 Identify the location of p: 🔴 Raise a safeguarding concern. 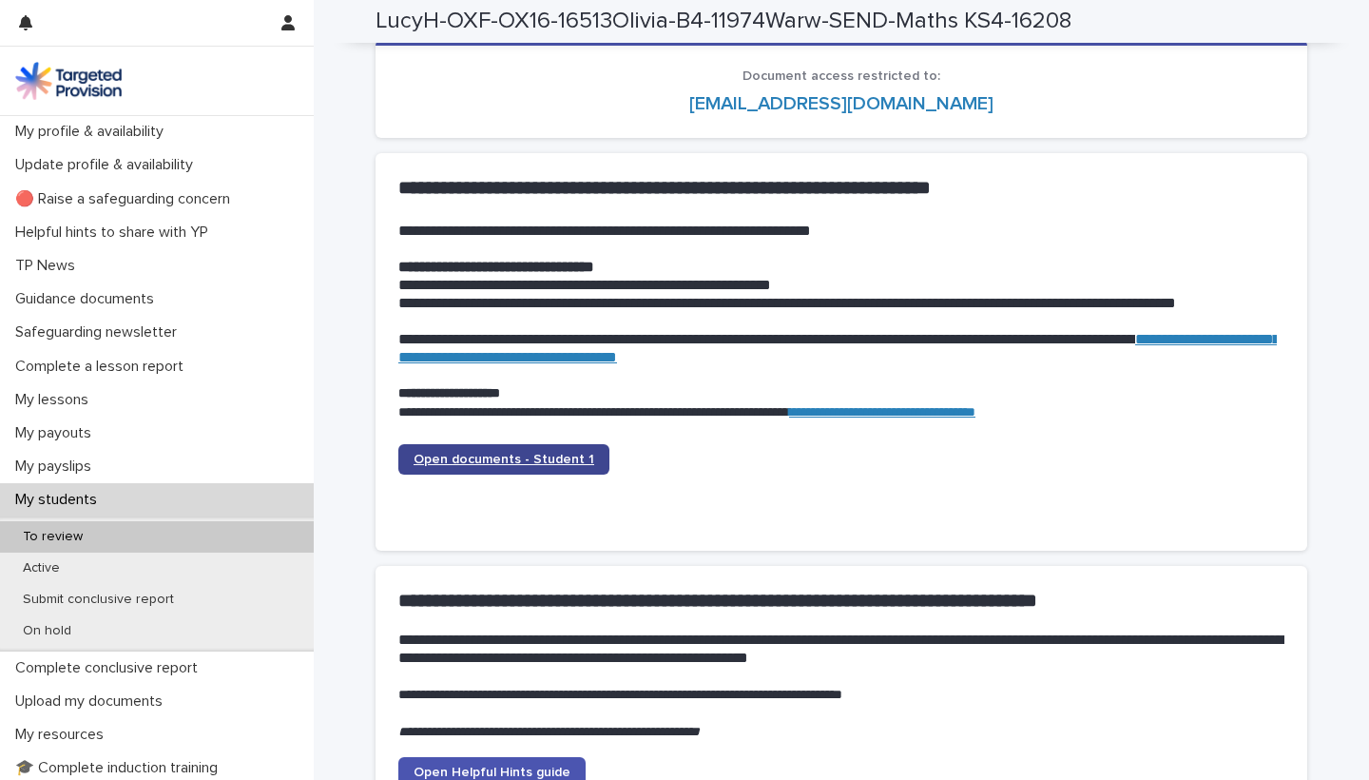
(126, 199).